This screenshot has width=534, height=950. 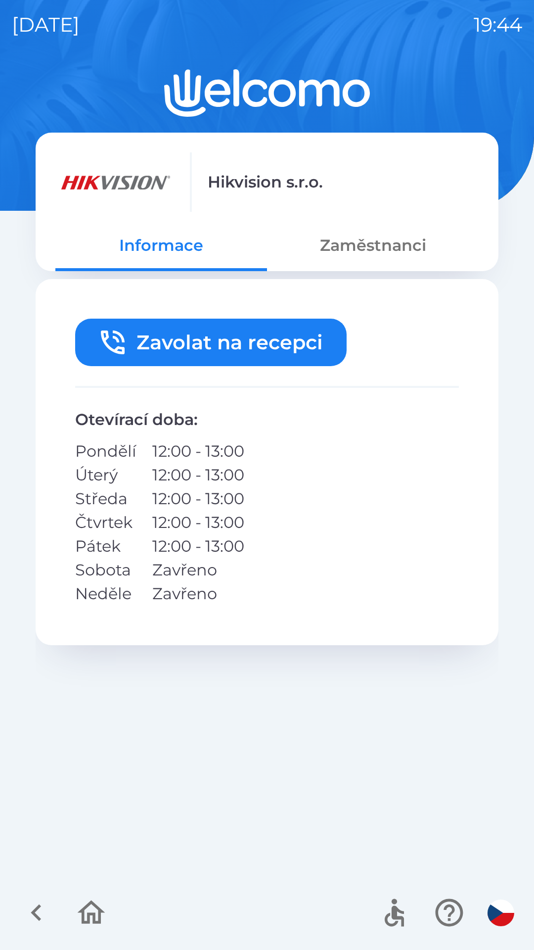 What do you see at coordinates (265, 182) in the screenshot?
I see `p: Hikvision s.r.o.` at bounding box center [265, 182].